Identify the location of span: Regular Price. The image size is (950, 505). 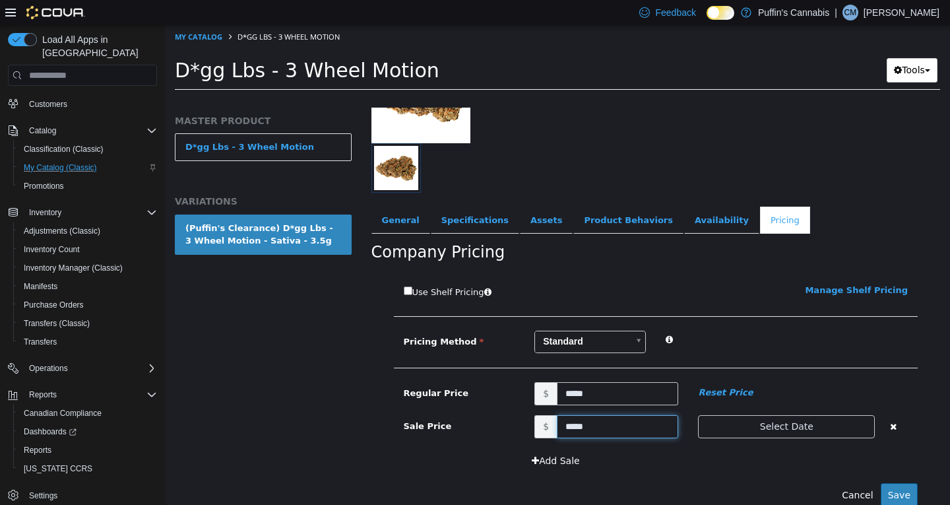
(271, 367).